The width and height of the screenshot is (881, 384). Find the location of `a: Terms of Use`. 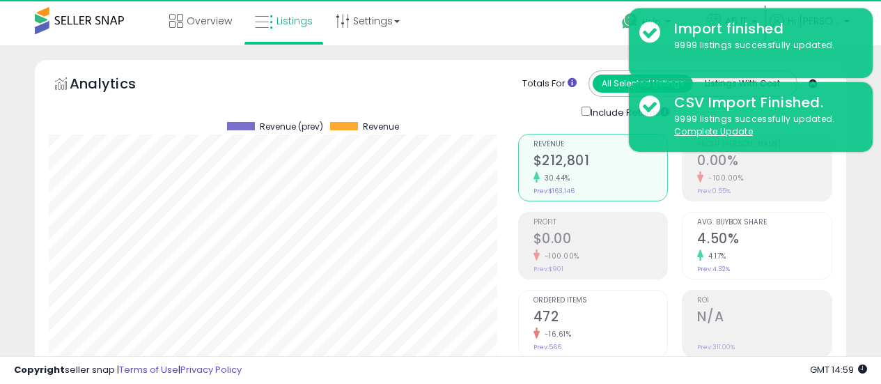

a: Terms of Use is located at coordinates (148, 369).